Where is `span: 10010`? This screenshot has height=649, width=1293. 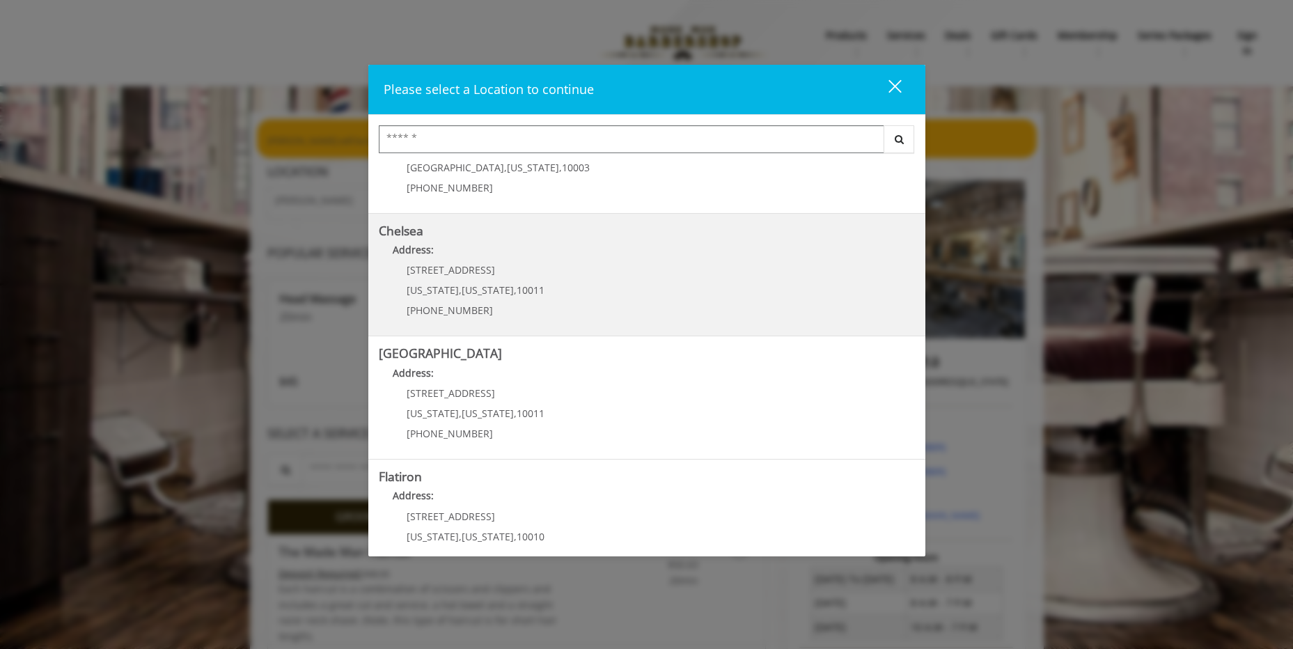
span: 10010 is located at coordinates (531, 536).